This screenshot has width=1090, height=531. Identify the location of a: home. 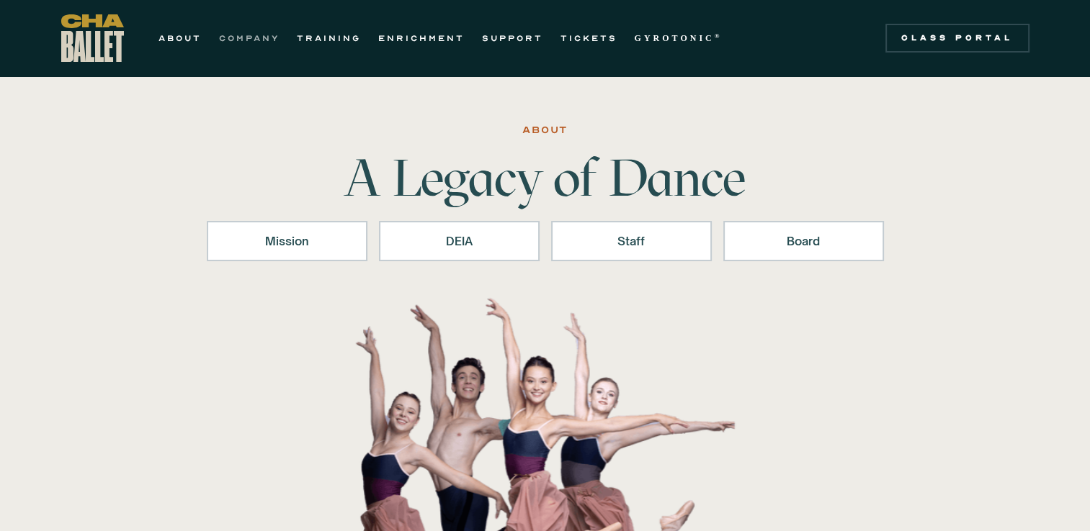
(92, 38).